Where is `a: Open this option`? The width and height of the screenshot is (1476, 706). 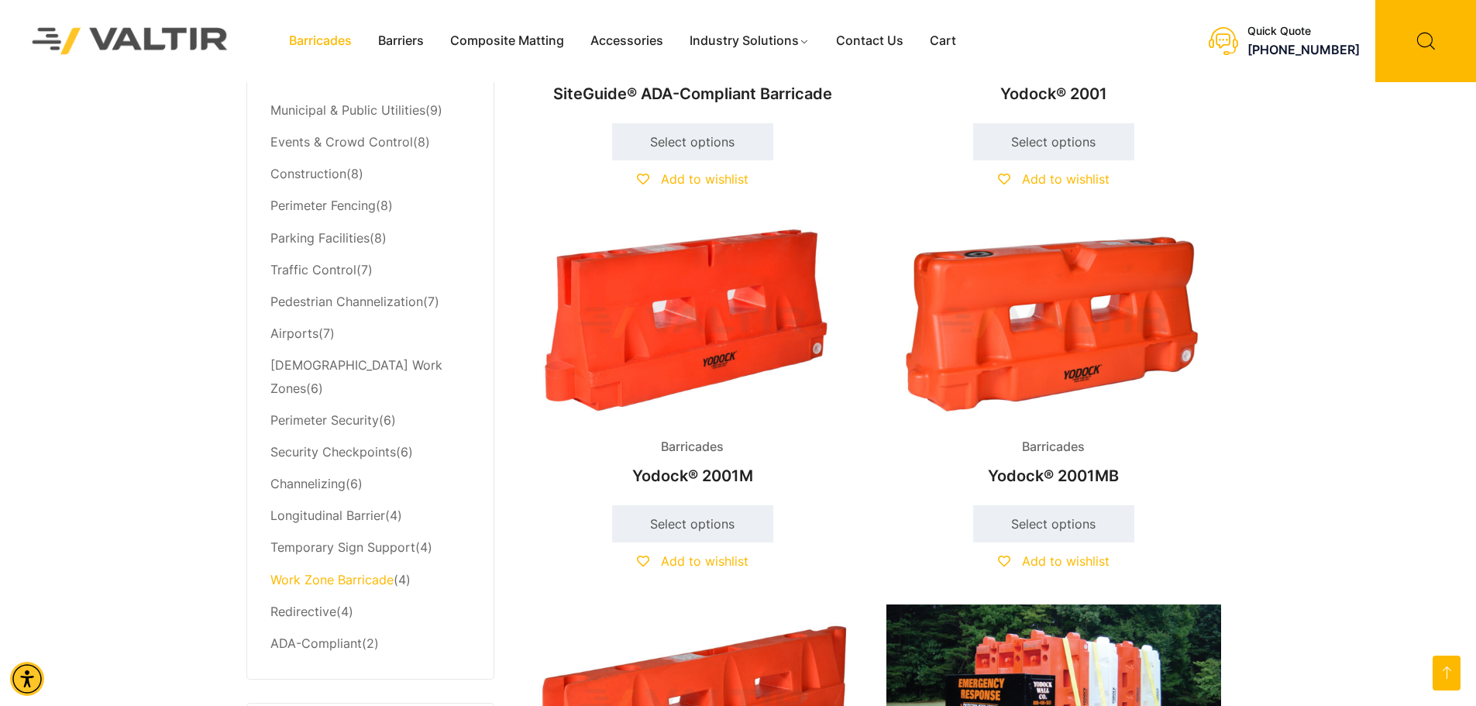
a: Open this option is located at coordinates (1447, 673).